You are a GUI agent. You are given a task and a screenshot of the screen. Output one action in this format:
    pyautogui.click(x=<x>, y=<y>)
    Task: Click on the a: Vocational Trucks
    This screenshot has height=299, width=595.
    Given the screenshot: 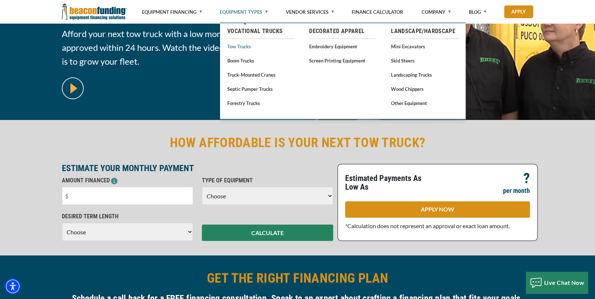 What is the action you would take?
    pyautogui.click(x=261, y=31)
    